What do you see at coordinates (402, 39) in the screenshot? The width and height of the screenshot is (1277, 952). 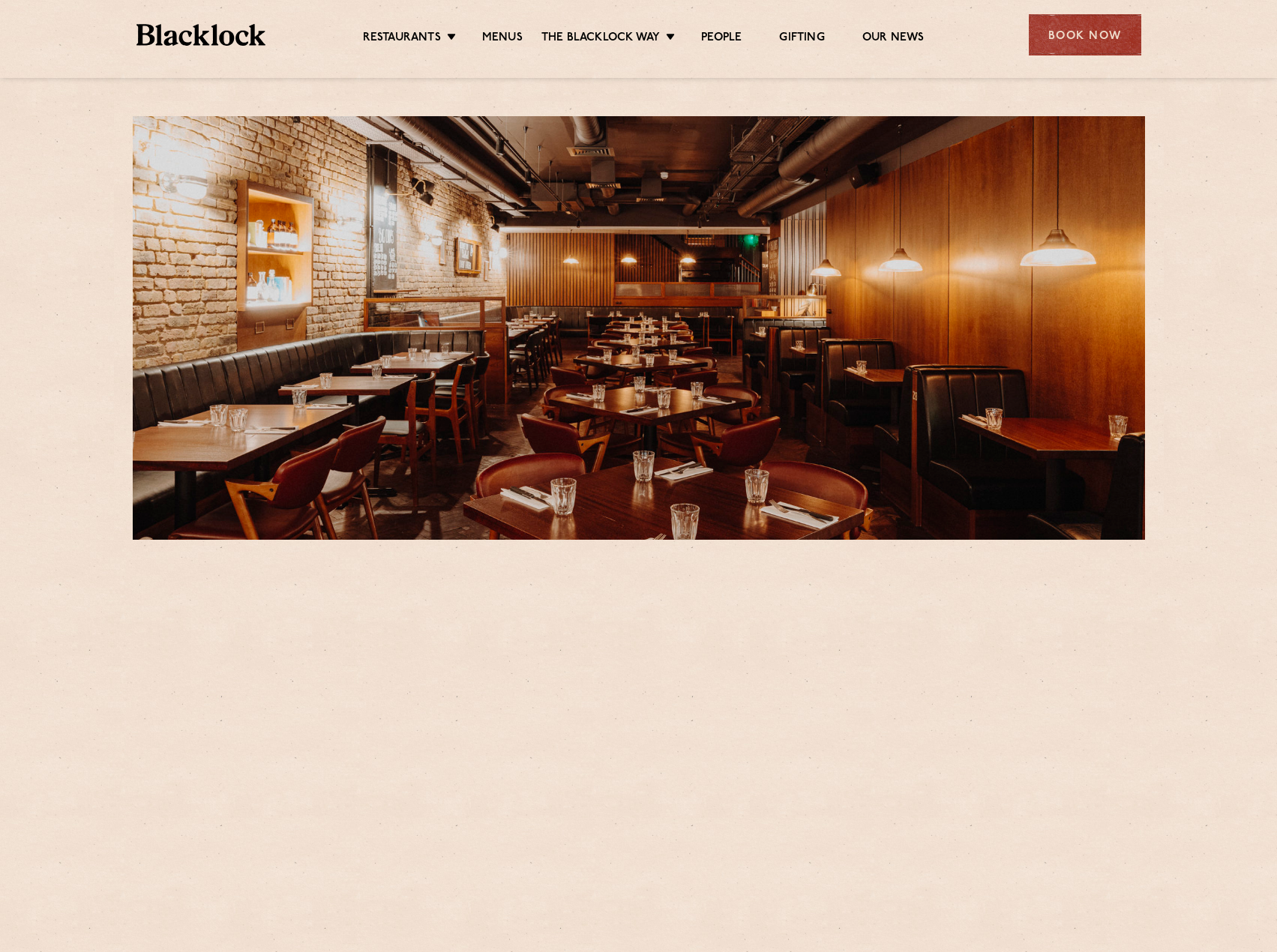 I see `a: Restaurants` at bounding box center [402, 39].